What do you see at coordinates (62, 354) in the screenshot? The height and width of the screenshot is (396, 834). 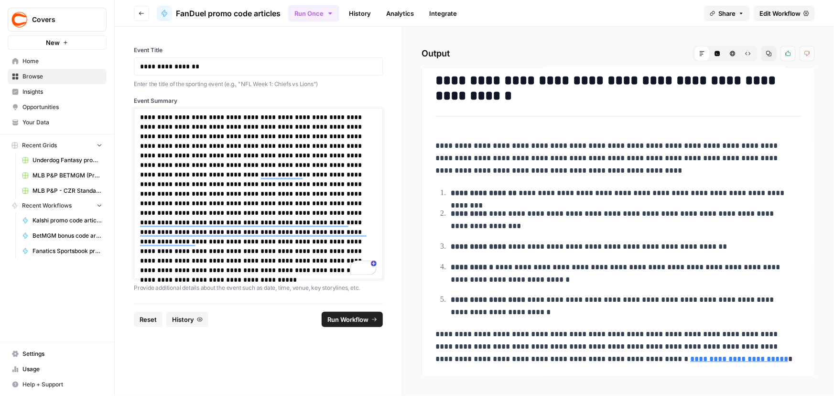 I see `span: Settings` at bounding box center [62, 354].